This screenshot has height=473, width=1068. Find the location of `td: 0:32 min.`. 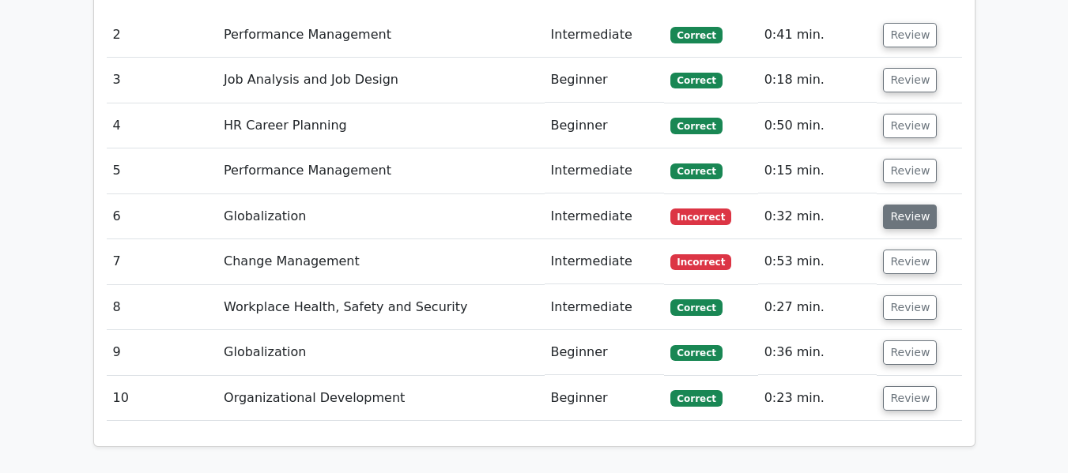

td: 0:32 min. is located at coordinates (817, 217).